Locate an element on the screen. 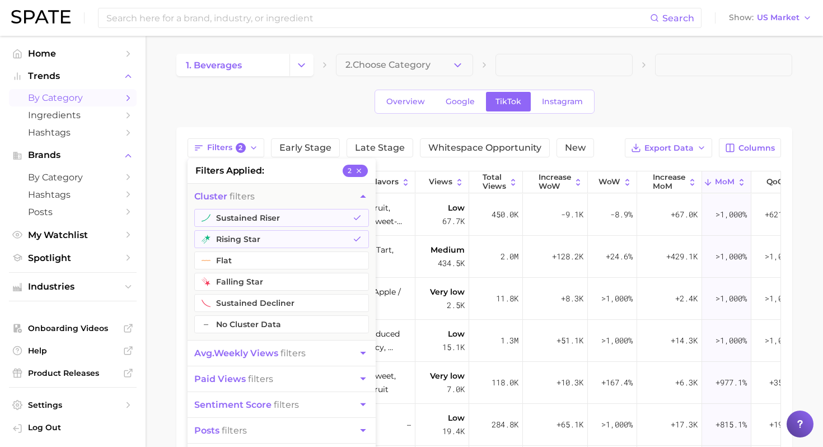 This screenshot has width=823, height=447. span: Industries is located at coordinates (73, 287).